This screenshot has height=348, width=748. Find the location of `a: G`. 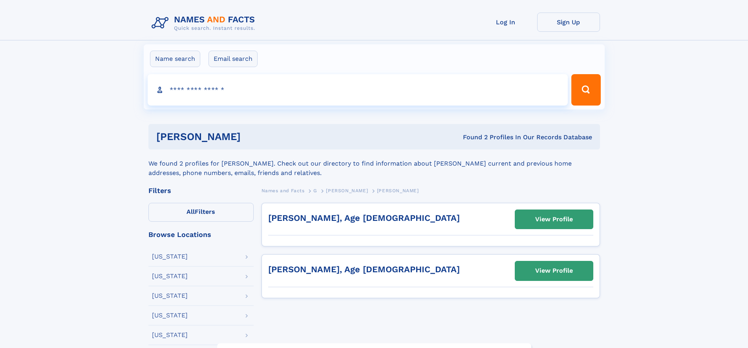

a: G is located at coordinates (315, 191).